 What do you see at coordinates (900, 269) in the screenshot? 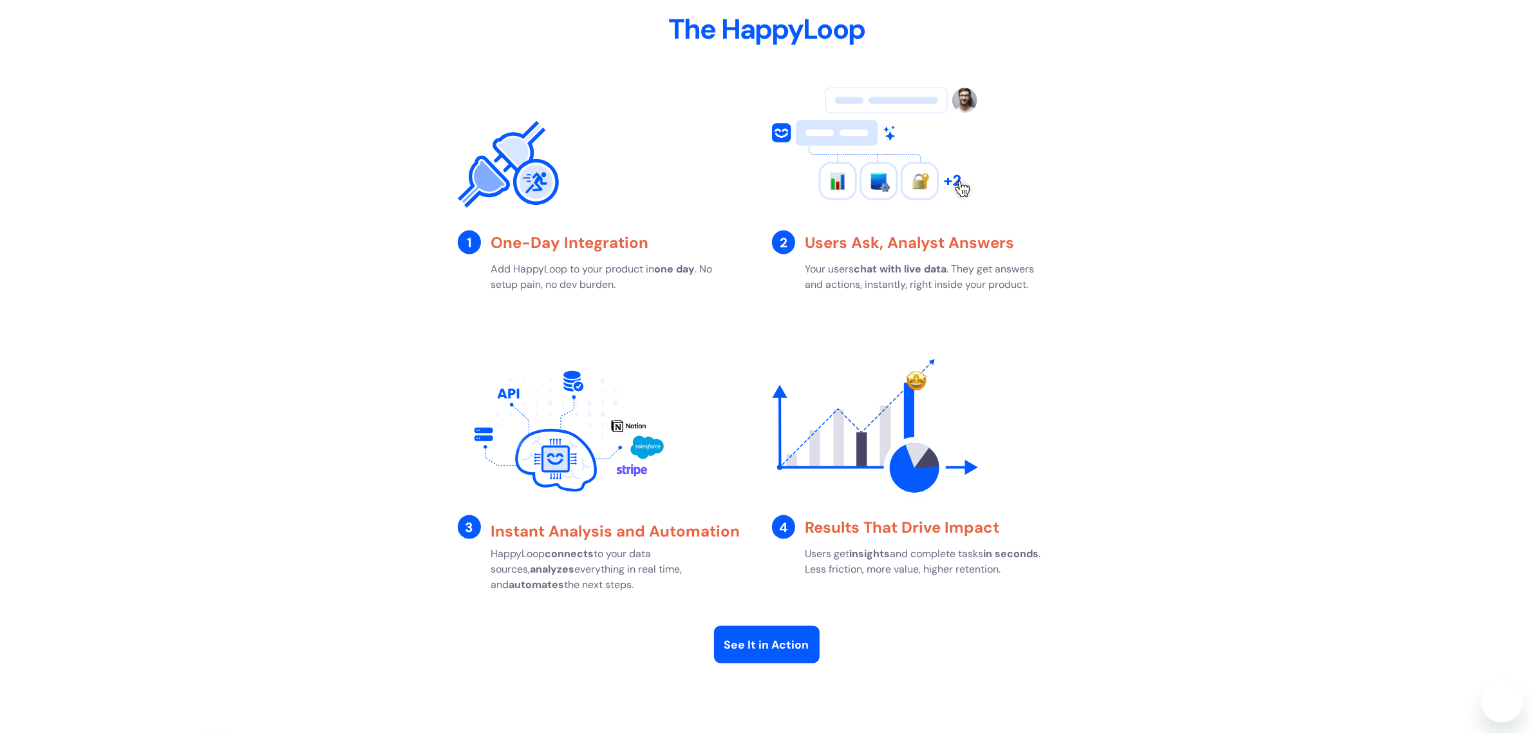
I see `strong: chat with live data` at bounding box center [900, 269].